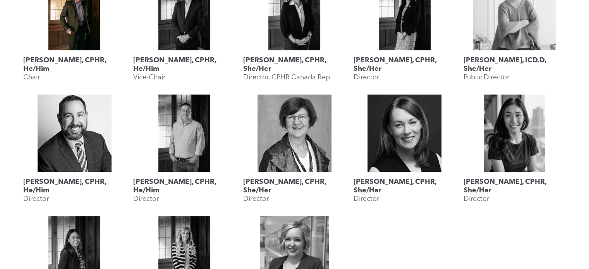  What do you see at coordinates (486, 77) in the screenshot?
I see `p: Public Director` at bounding box center [486, 77].